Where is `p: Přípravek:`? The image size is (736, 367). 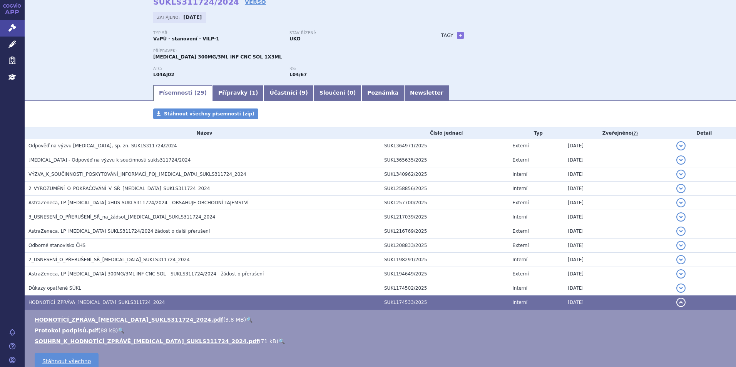
p: Přípravek: is located at coordinates (289, 51).